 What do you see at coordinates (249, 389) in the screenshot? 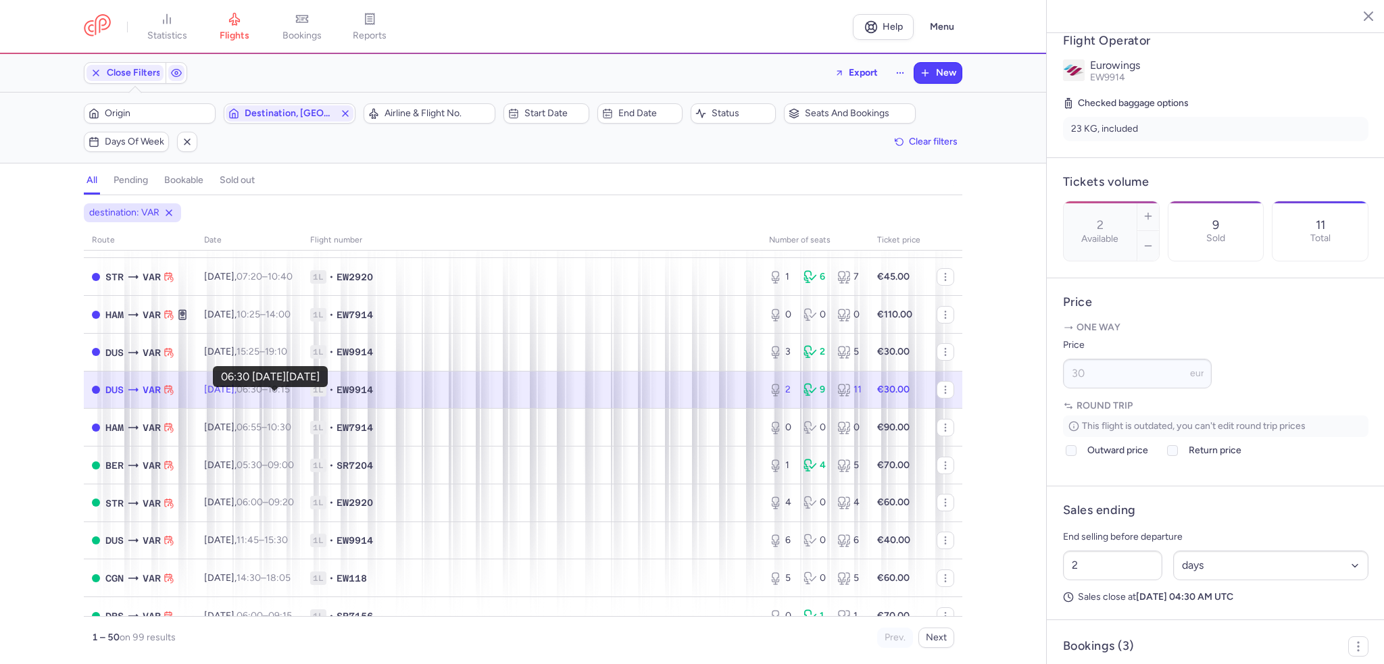
I see `time: 06:30` at bounding box center [249, 389].